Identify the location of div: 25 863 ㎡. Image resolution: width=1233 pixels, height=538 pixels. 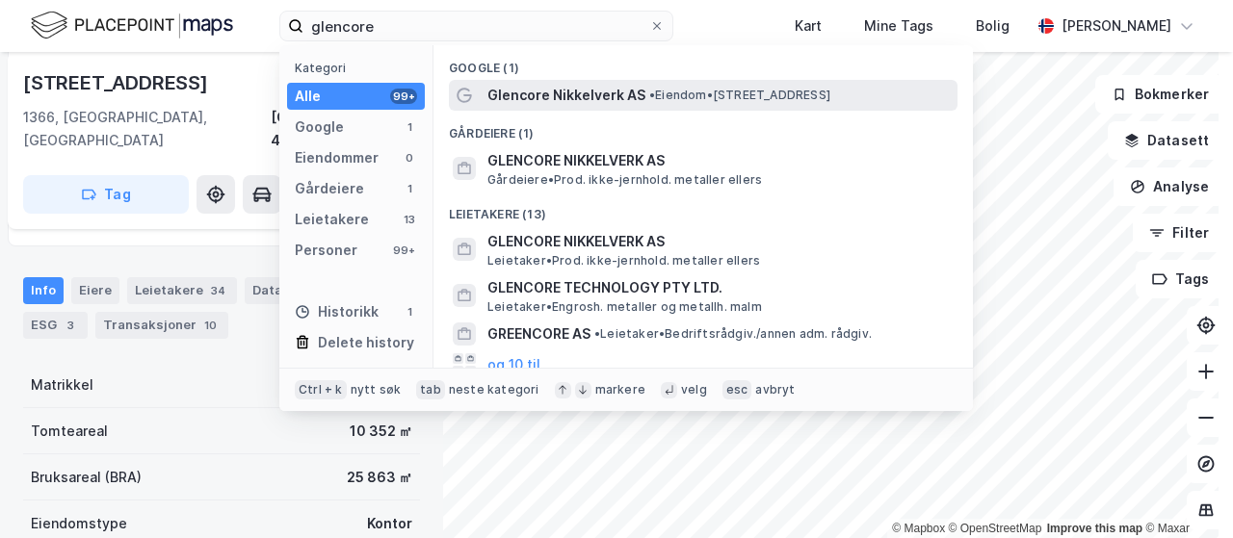
(379, 478).